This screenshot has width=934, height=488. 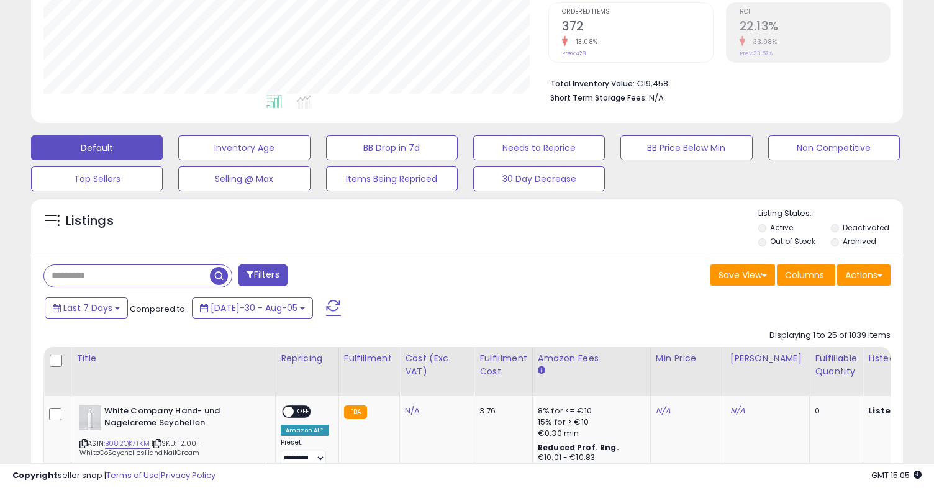 What do you see at coordinates (114, 476) in the screenshot?
I see `div: seller snap | |` at bounding box center [114, 476].